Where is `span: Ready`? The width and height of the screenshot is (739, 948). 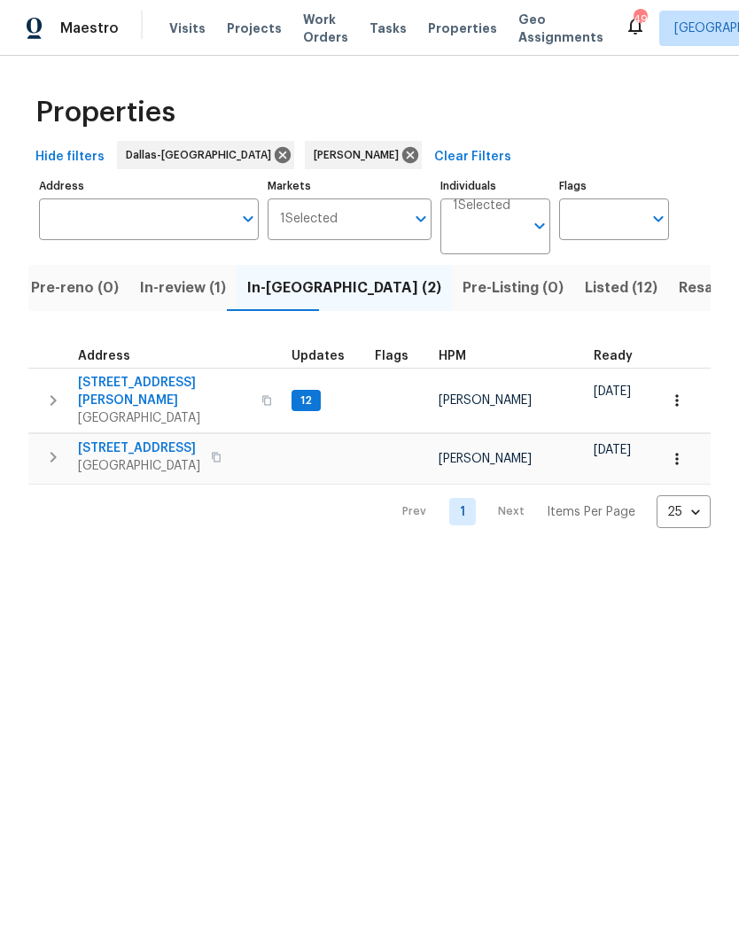 span: Ready is located at coordinates (613, 356).